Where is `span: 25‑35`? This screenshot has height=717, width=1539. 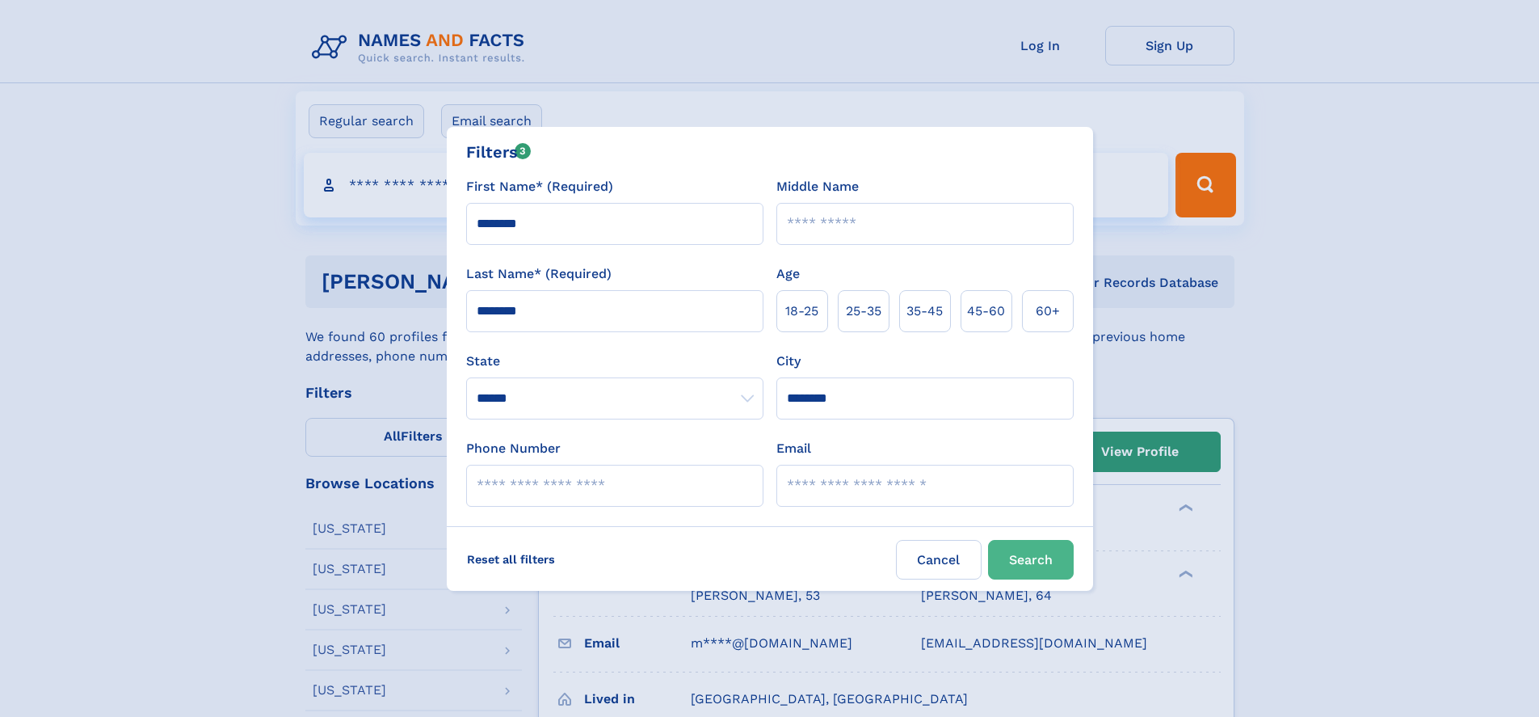 span: 25‑35 is located at coordinates (864, 311).